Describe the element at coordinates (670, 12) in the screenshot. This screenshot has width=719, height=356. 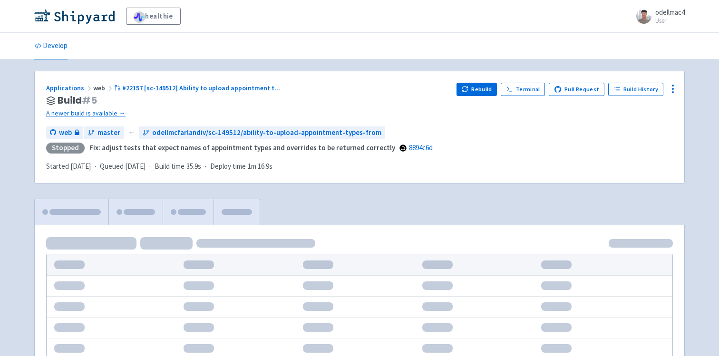
I see `span: odellmac4` at that location.